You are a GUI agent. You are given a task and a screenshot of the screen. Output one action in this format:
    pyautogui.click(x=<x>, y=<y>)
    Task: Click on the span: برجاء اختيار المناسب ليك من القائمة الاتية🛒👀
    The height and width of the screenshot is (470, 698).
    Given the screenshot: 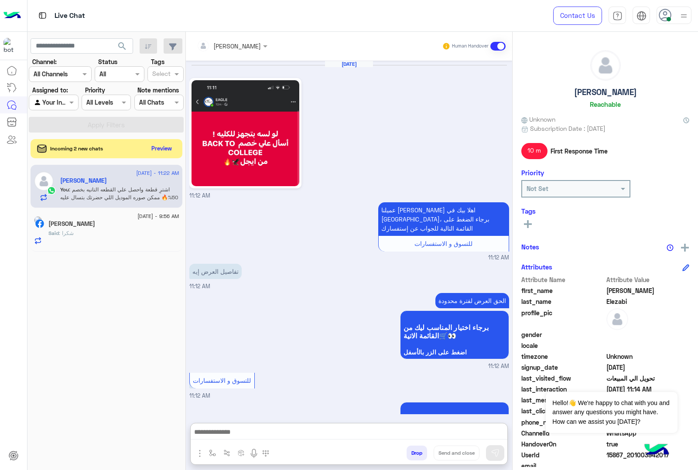 What is the action you would take?
    pyautogui.click(x=455, y=332)
    